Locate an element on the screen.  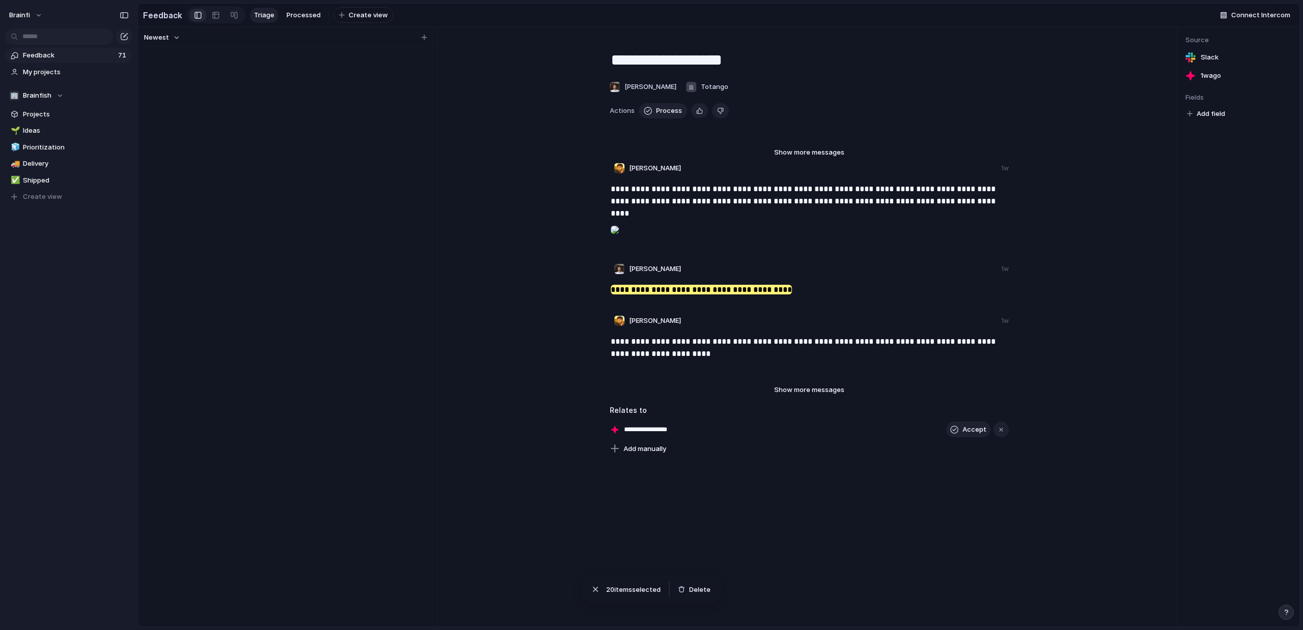
span: Newest is located at coordinates (156, 38).